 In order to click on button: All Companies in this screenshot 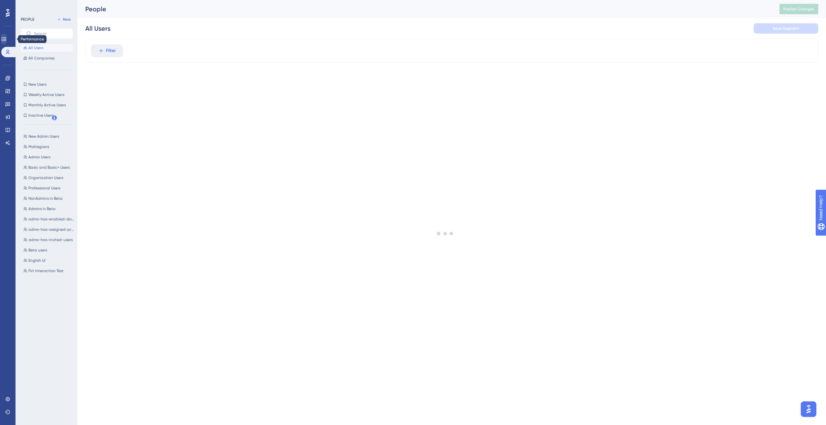, I will do `click(47, 58)`.